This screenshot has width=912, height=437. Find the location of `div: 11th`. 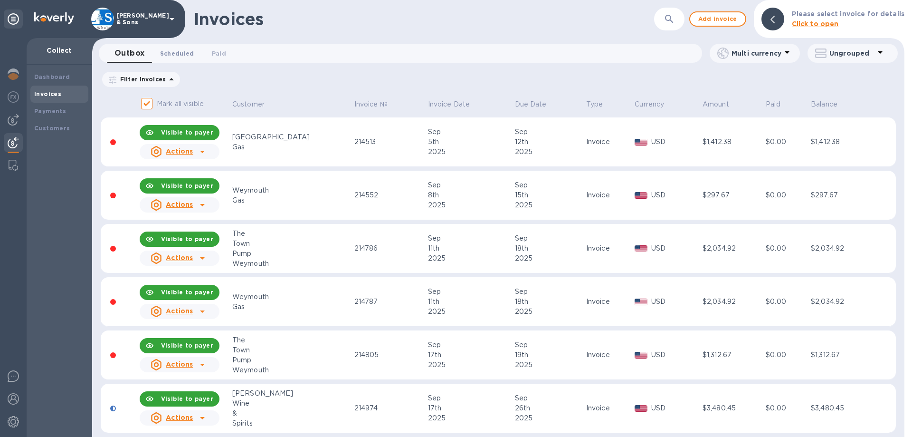

div: 11th is located at coordinates (470, 301).